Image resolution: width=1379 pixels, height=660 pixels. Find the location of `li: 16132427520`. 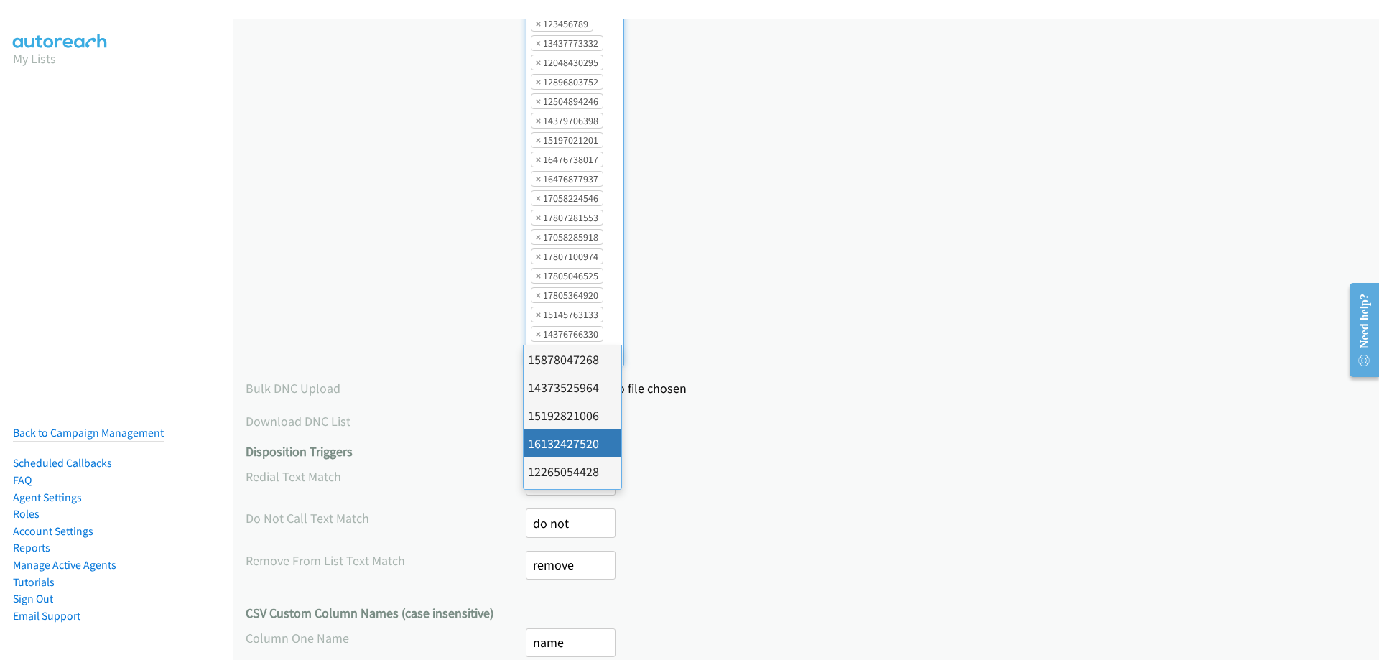

li: 16132427520 is located at coordinates (572, 443).